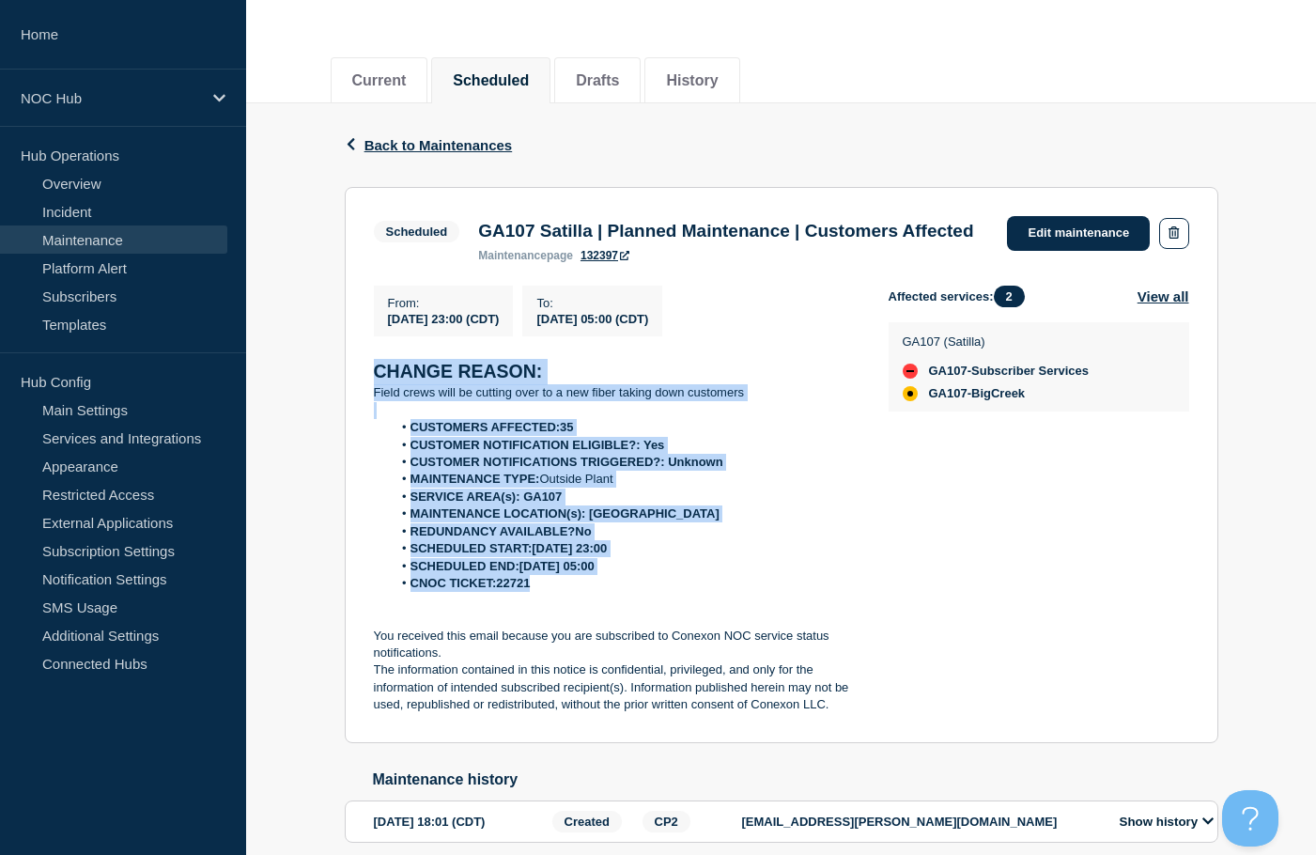 The width and height of the screenshot is (1316, 855). What do you see at coordinates (910, 371) in the screenshot?
I see `div: down` at bounding box center [910, 371].